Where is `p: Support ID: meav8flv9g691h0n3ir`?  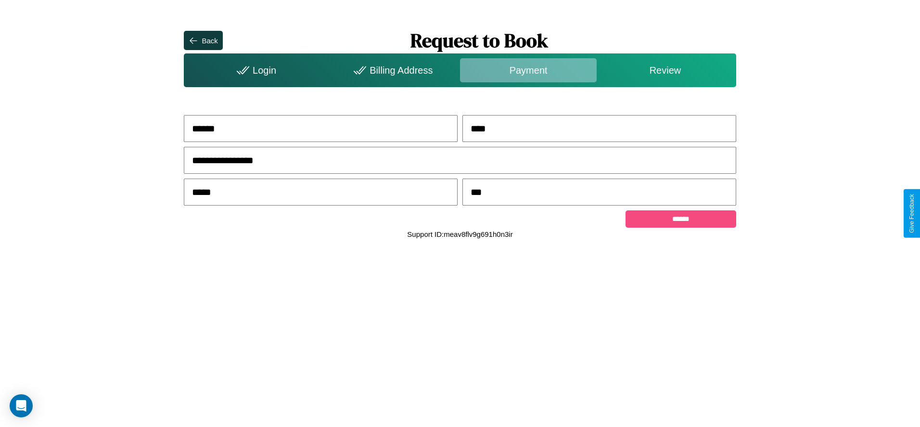 p: Support ID: meav8flv9g691h0n3ir is located at coordinates (459, 234).